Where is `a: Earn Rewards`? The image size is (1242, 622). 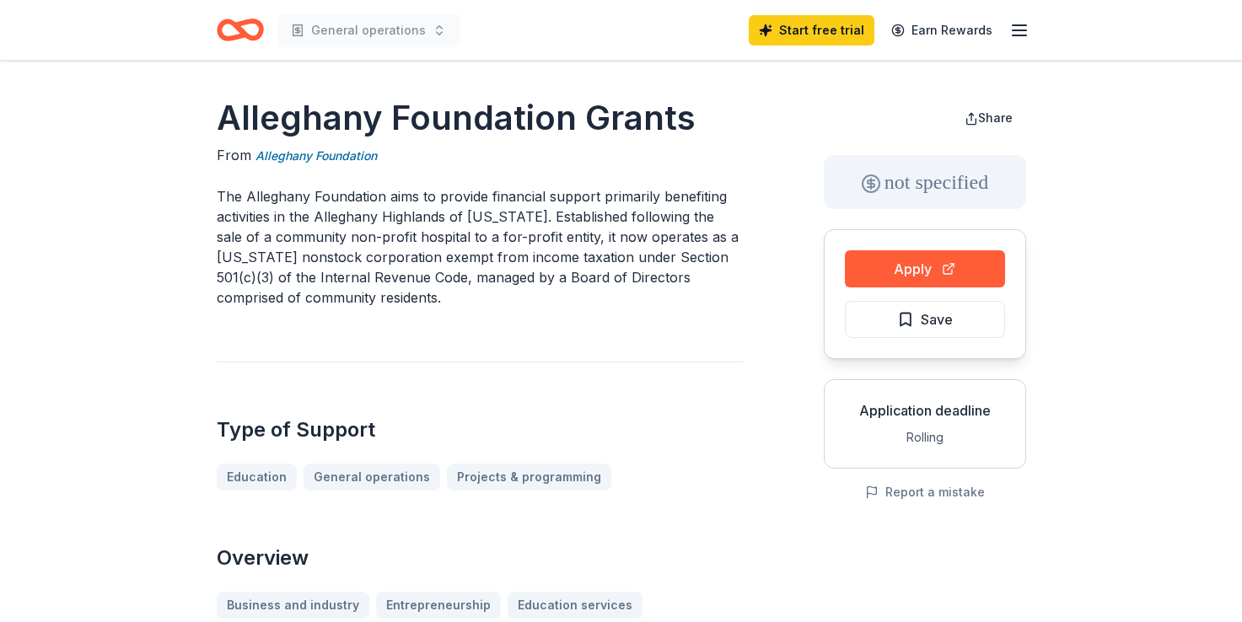 a: Earn Rewards is located at coordinates (942, 30).